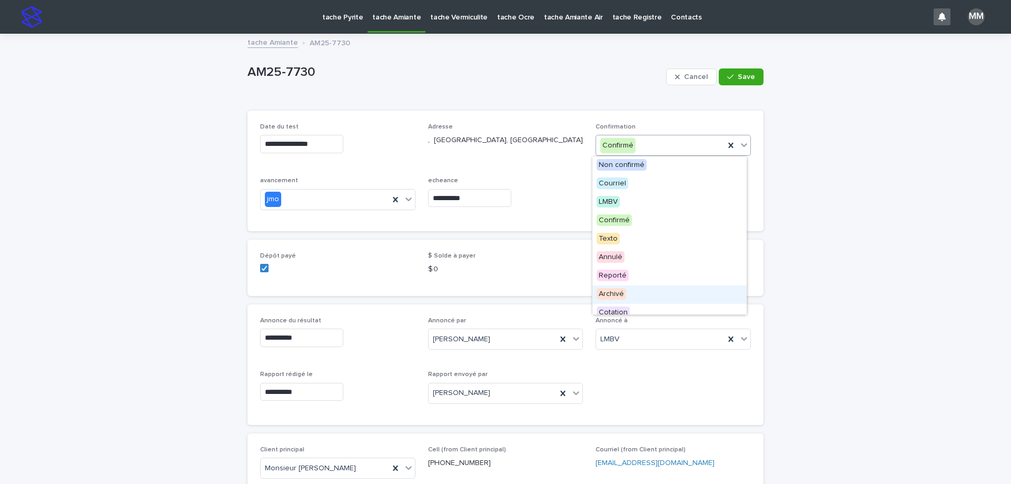  Describe the element at coordinates (610, 257) in the screenshot. I see `span: Annulé` at that location.